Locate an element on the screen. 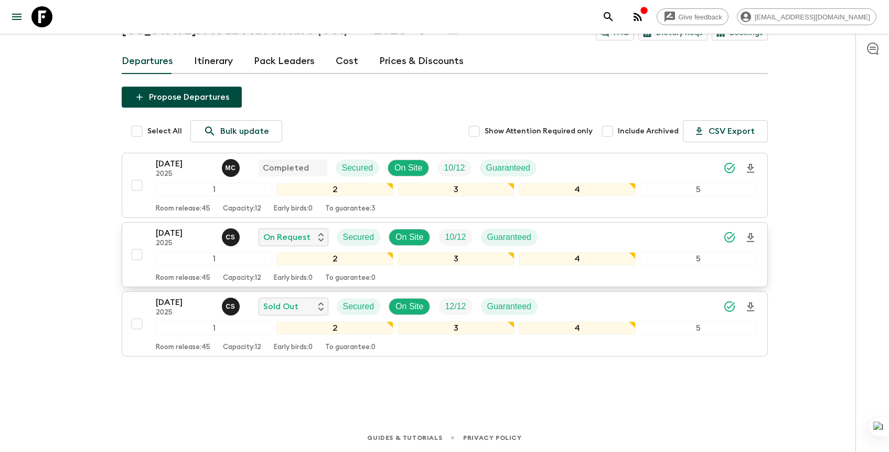 The height and width of the screenshot is (452, 889). span: Give feedback is located at coordinates (700, 17).